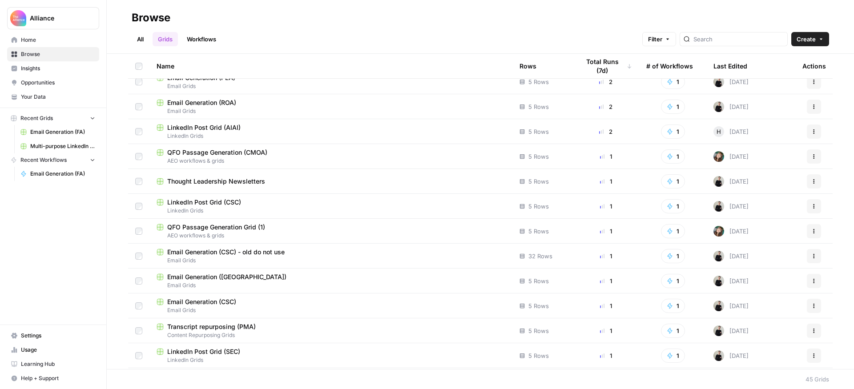  What do you see at coordinates (53, 379) in the screenshot?
I see `button: Help + Support` at bounding box center [53, 379].